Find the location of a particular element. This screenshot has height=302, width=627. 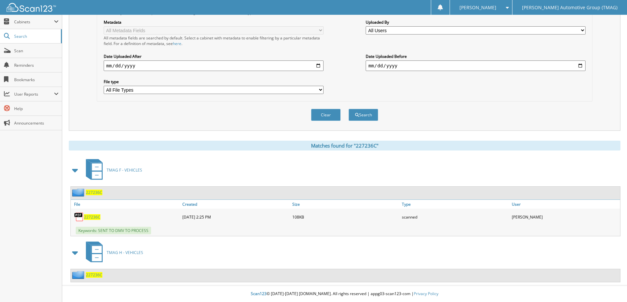

span: Scan is located at coordinates (36, 51).